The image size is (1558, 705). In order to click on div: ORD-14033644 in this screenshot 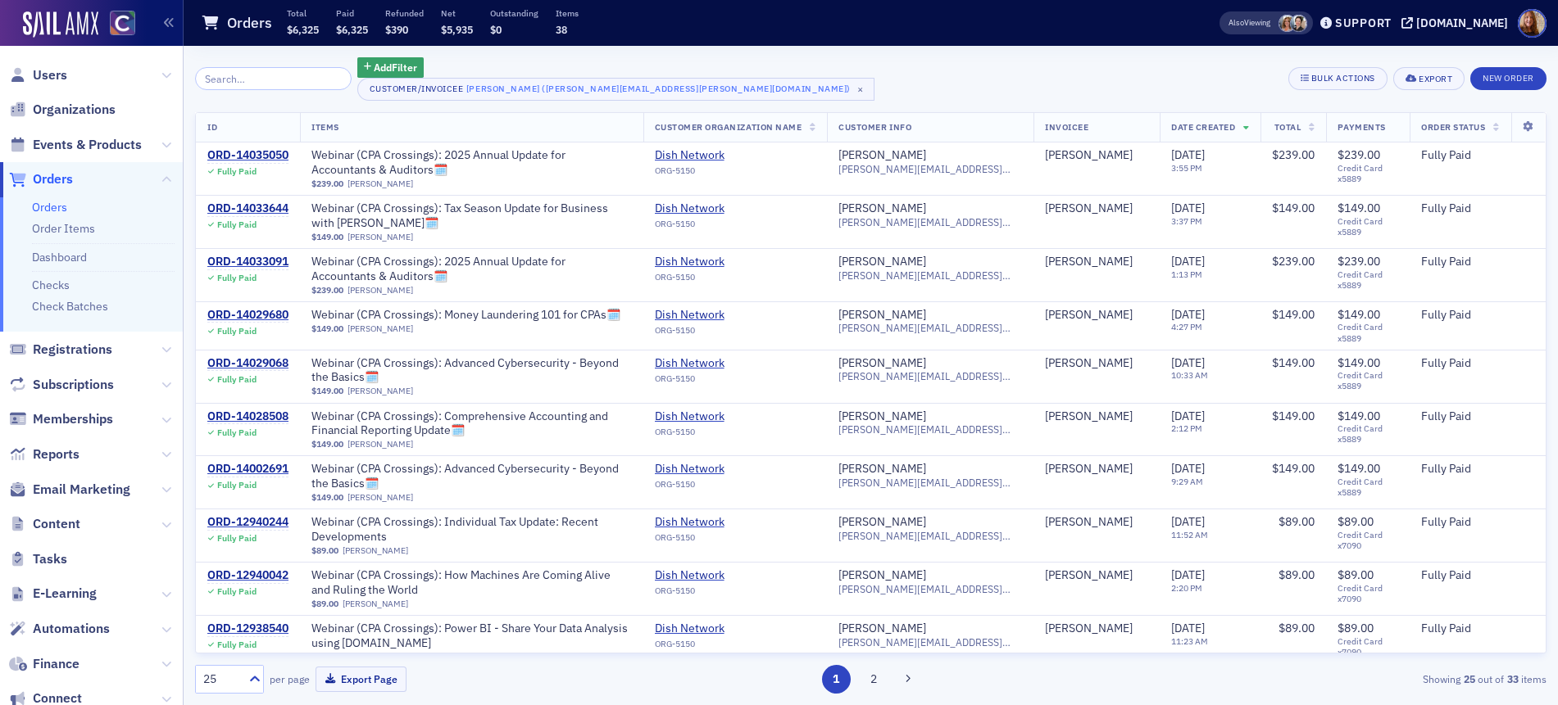, I will do `click(247, 209)`.